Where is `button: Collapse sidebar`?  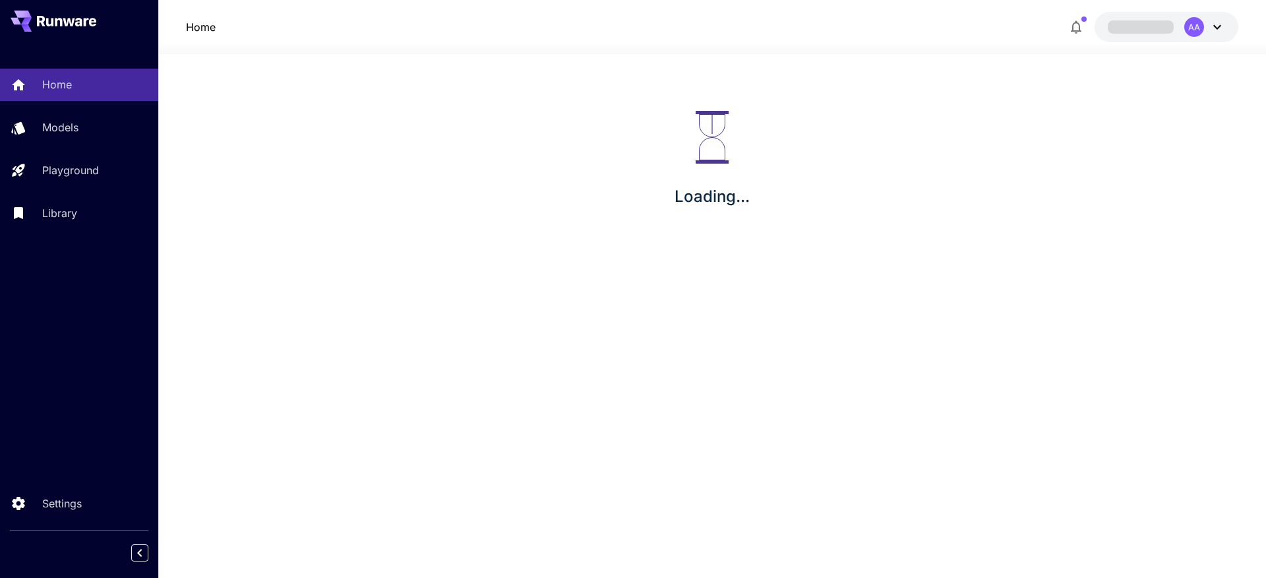
button: Collapse sidebar is located at coordinates (140, 553).